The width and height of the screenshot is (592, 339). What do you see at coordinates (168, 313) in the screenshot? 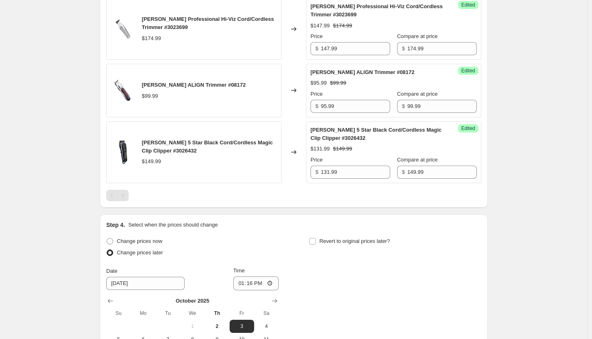
I see `span: Tu` at bounding box center [168, 313].